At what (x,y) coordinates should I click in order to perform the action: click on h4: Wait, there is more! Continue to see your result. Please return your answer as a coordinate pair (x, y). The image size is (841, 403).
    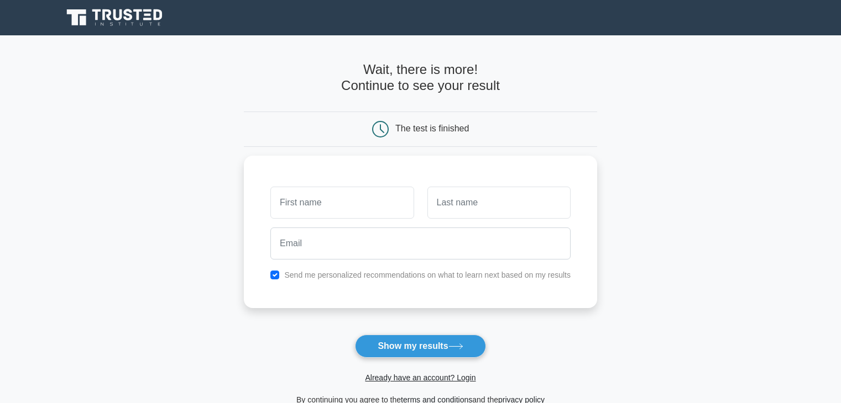
    Looking at the image, I should click on (420, 78).